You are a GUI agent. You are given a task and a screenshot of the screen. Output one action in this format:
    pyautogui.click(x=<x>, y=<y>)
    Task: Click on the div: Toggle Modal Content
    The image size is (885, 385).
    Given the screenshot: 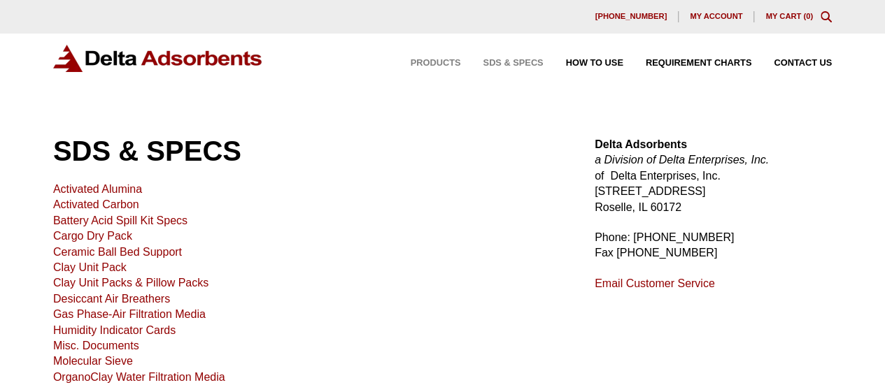 What is the action you would take?
    pyautogui.click(x=826, y=17)
    